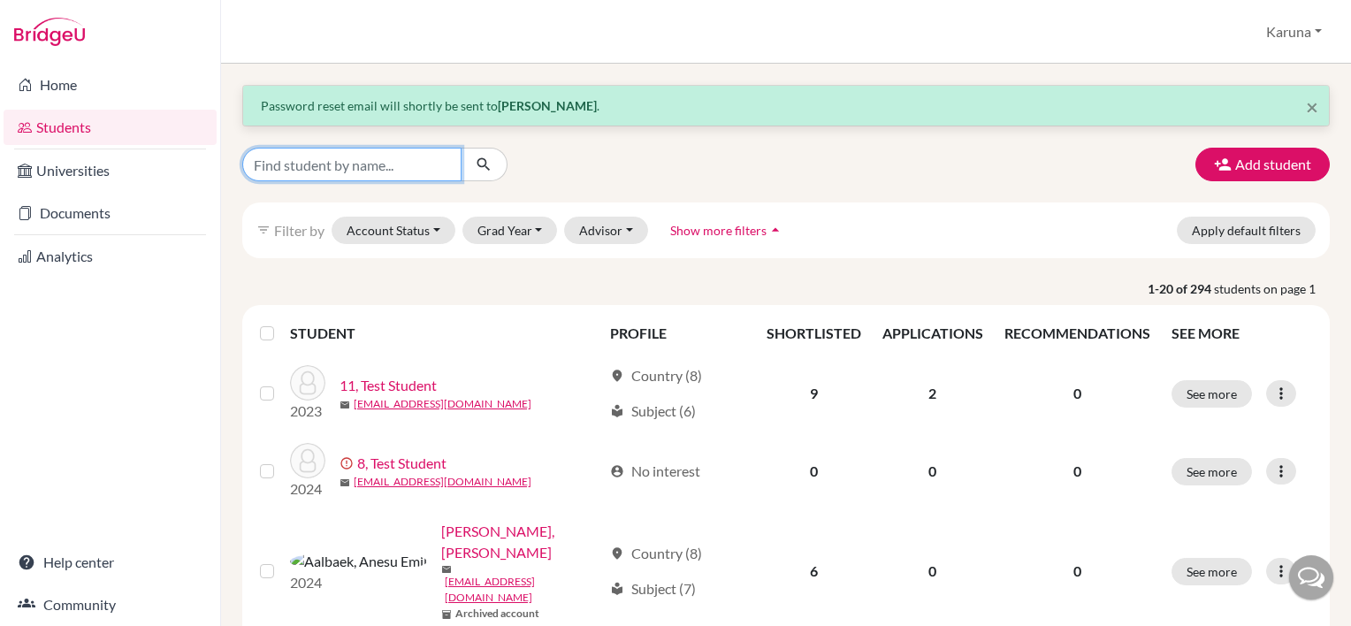  What do you see at coordinates (617, 471) in the screenshot?
I see `span: account_circle` at bounding box center [617, 471].